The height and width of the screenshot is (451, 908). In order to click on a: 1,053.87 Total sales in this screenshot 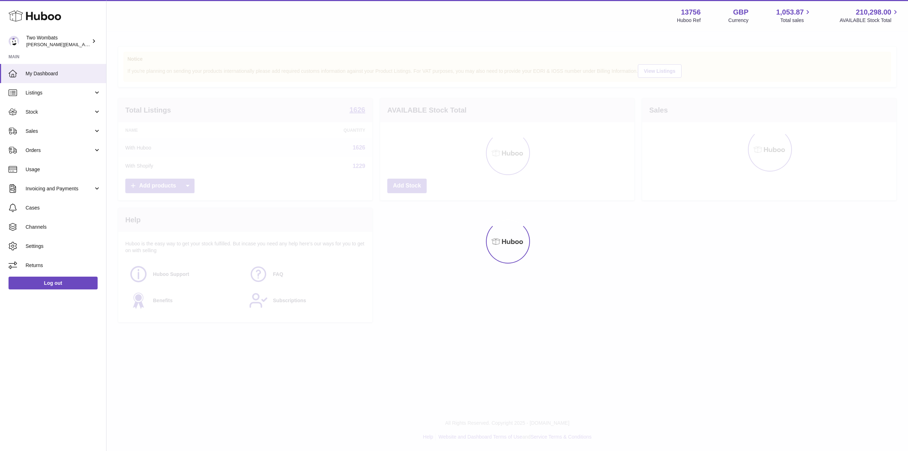, I will do `click(794, 16)`.